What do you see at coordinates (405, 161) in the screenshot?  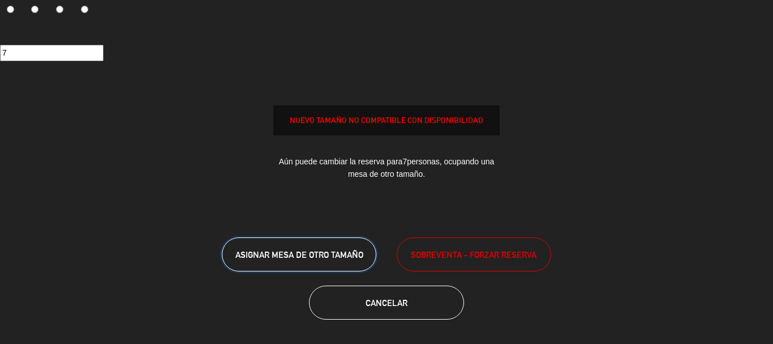 I see `span: 7` at bounding box center [405, 161].